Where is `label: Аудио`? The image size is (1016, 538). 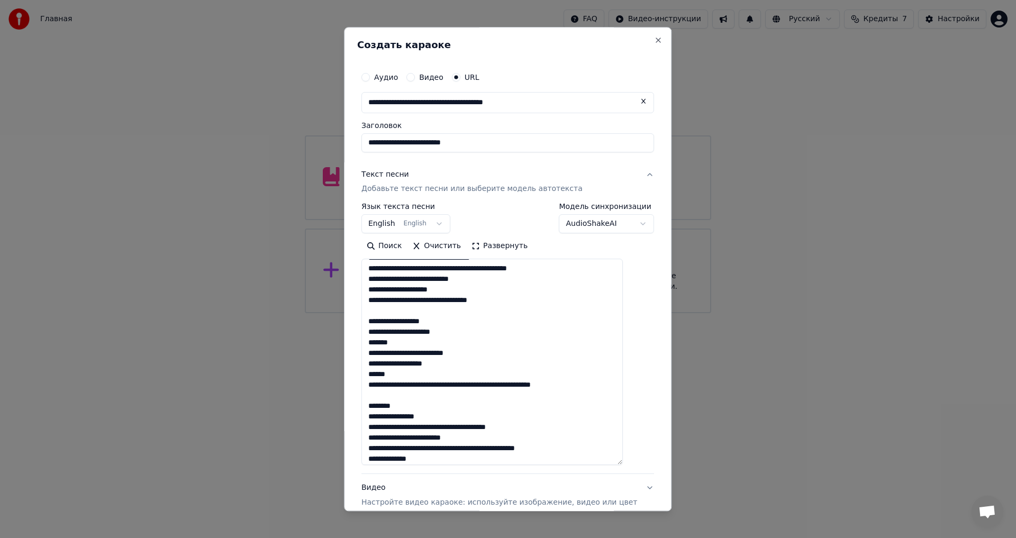 label: Аудио is located at coordinates (386, 77).